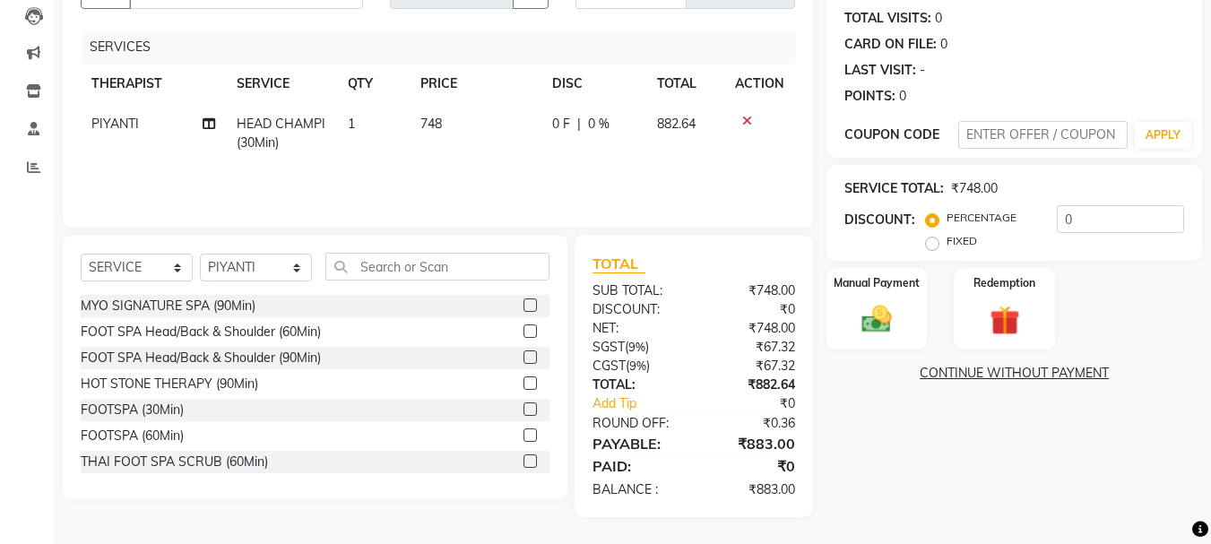 The width and height of the screenshot is (1211, 544). What do you see at coordinates (132, 410) in the screenshot?
I see `div: FOOTSPA (30Min)` at bounding box center [132, 410].